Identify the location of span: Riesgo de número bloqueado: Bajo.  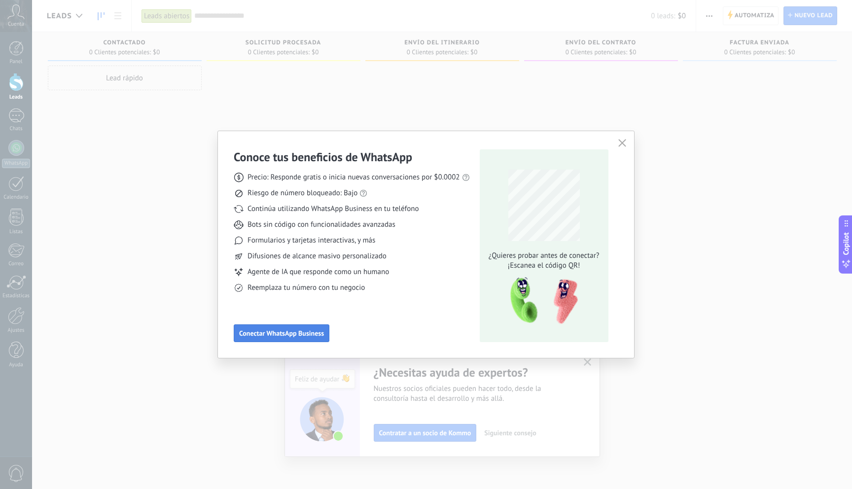
(302, 193).